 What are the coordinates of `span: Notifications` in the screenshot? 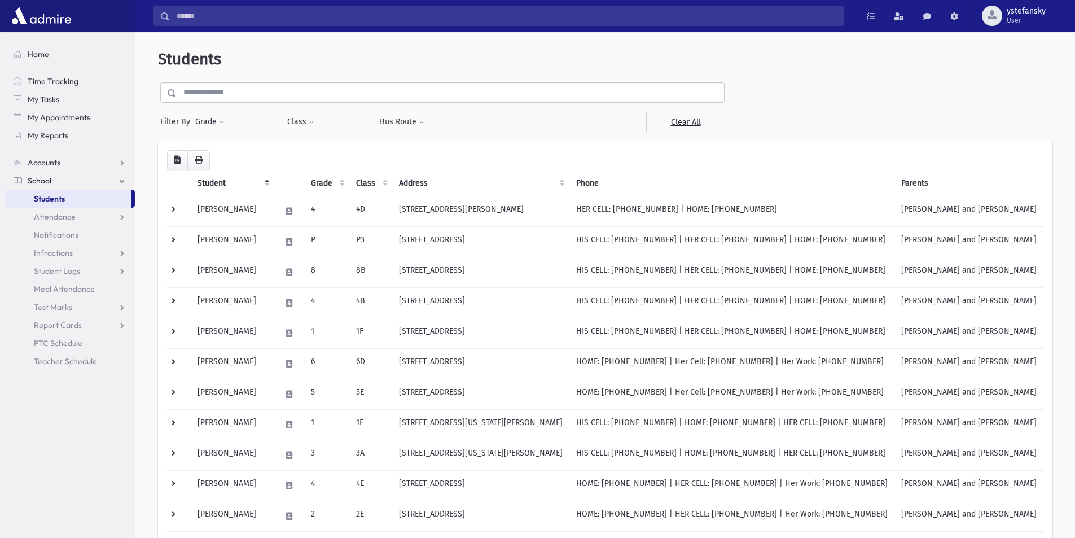 It's located at (56, 235).